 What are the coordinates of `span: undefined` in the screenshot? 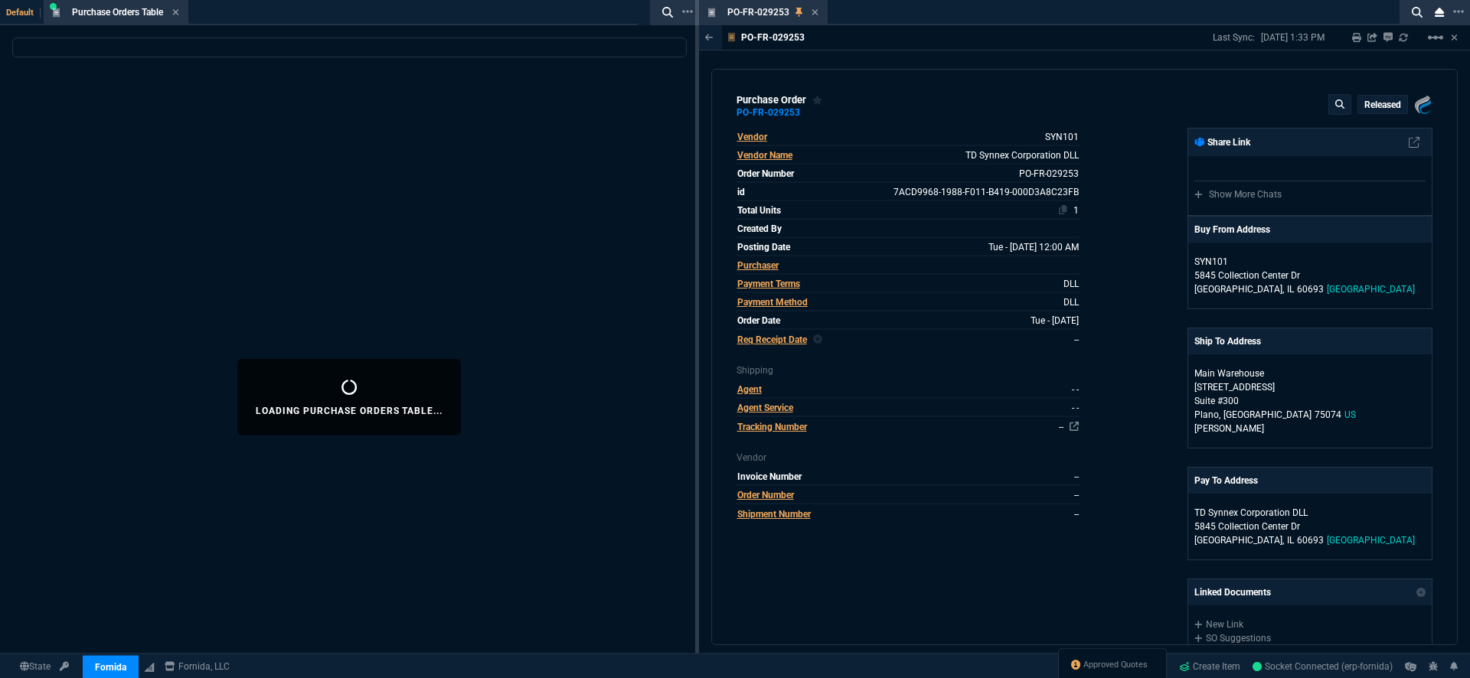 It's located at (1077, 229).